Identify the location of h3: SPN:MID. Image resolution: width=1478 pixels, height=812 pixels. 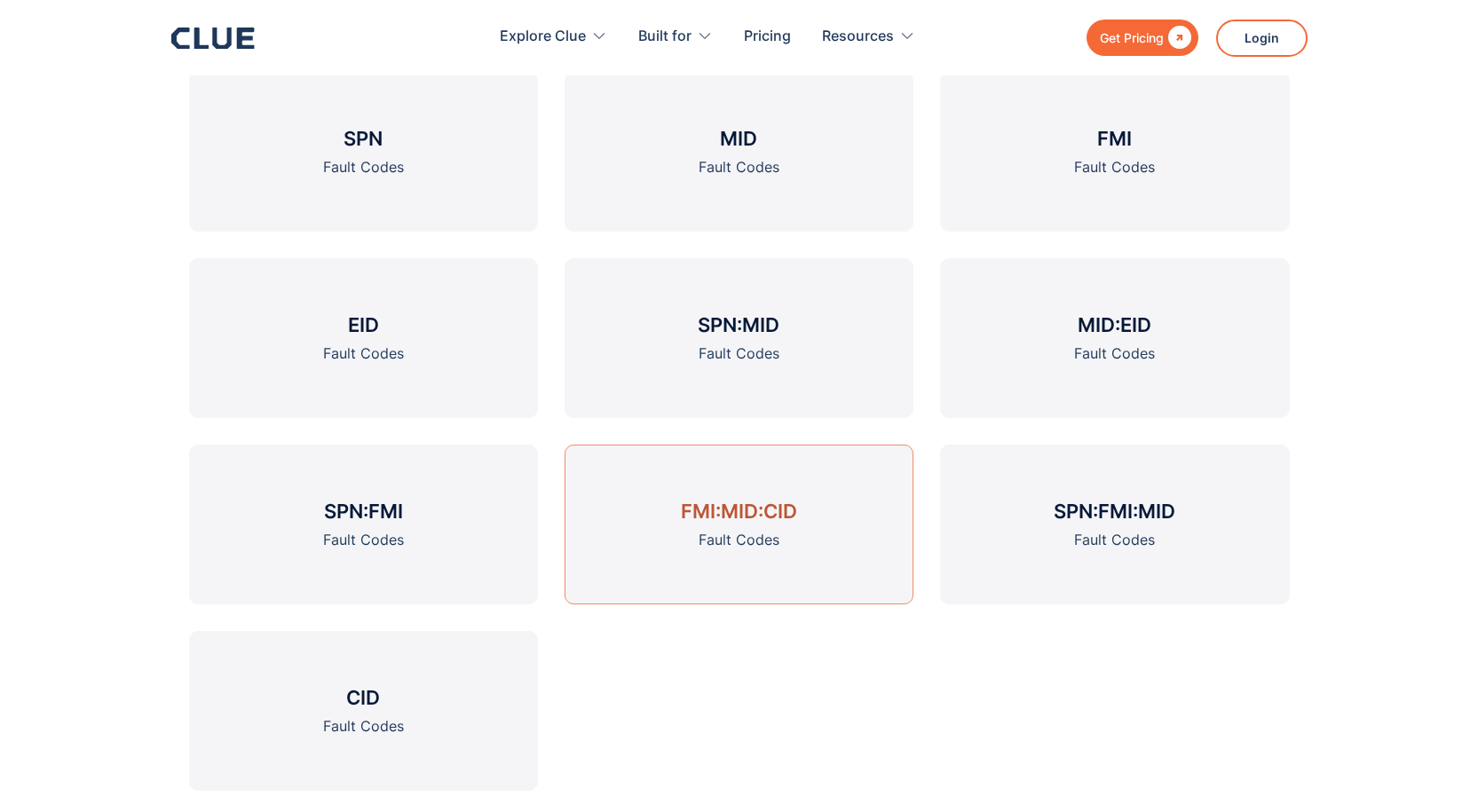
(738, 325).